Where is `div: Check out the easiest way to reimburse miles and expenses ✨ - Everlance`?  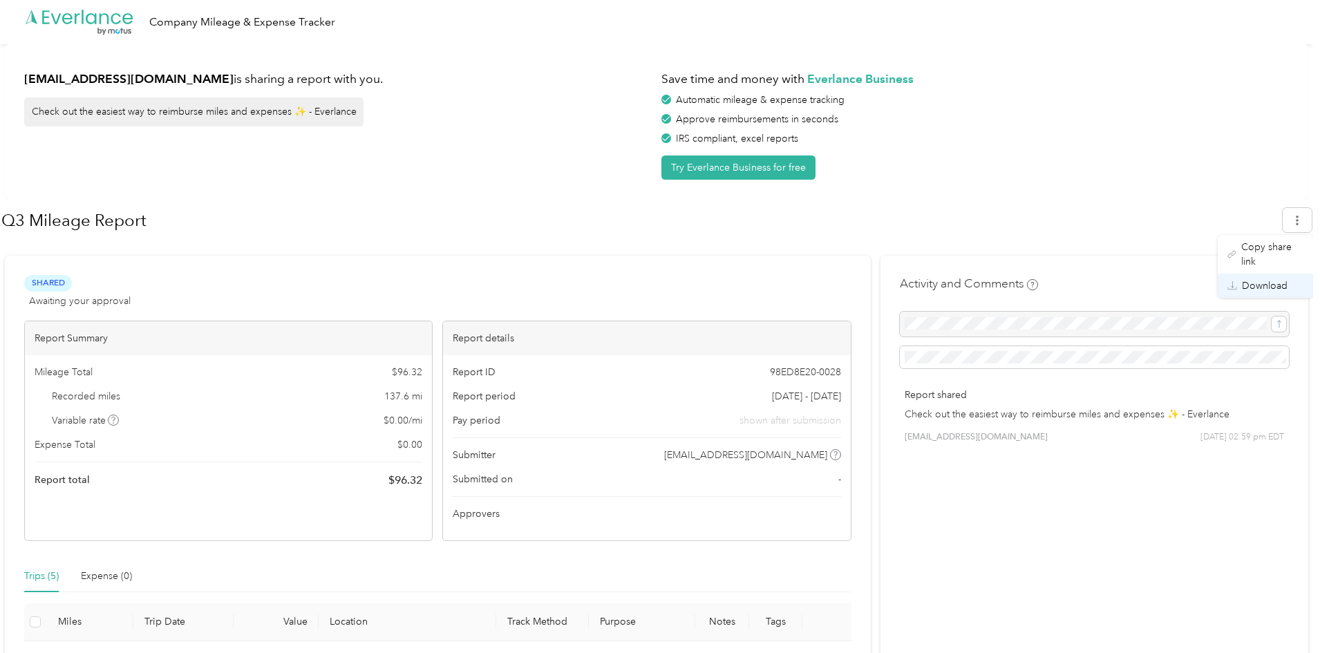
div: Check out the easiest way to reimburse miles and expenses ✨ - Everlance is located at coordinates (194, 112).